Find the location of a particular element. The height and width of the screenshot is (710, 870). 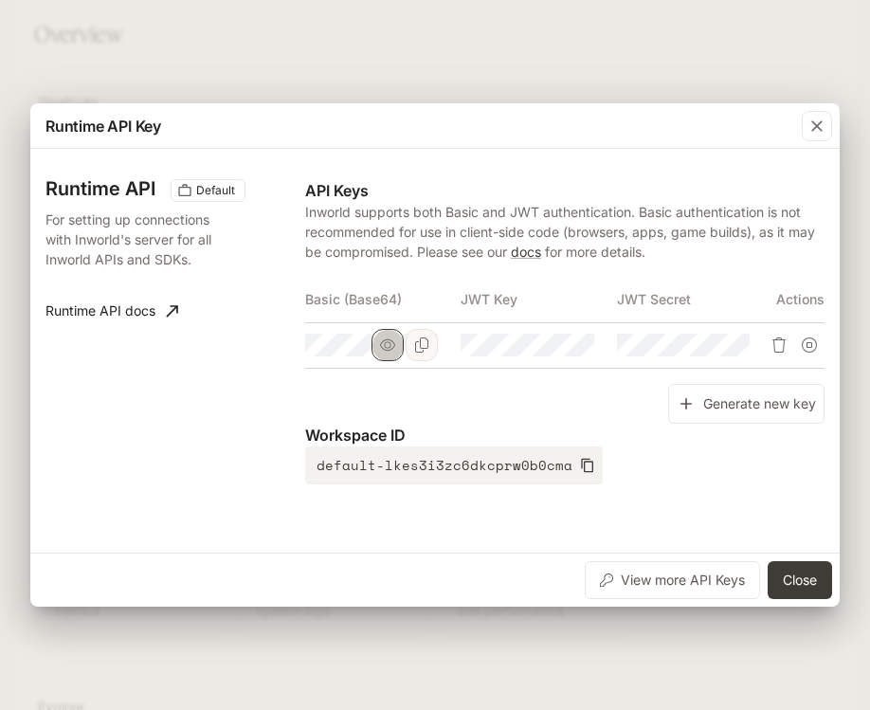

th: Basic (Base64) is located at coordinates (383, 300).